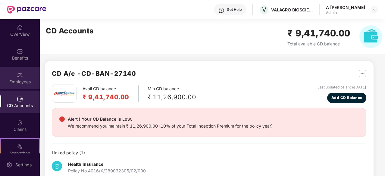 This screenshot has height=176, width=385. What do you see at coordinates (222, 10) in the screenshot?
I see `img: svg+xml;base64,PHN2ZyBpZD0iSGVscC0zMngzMiIgeG1sbnM9Imh0dHA6Ly93d3cudzMub3JnLzIwMDAvc3ZnIiB3aWR0aD...` at bounding box center [222, 10].